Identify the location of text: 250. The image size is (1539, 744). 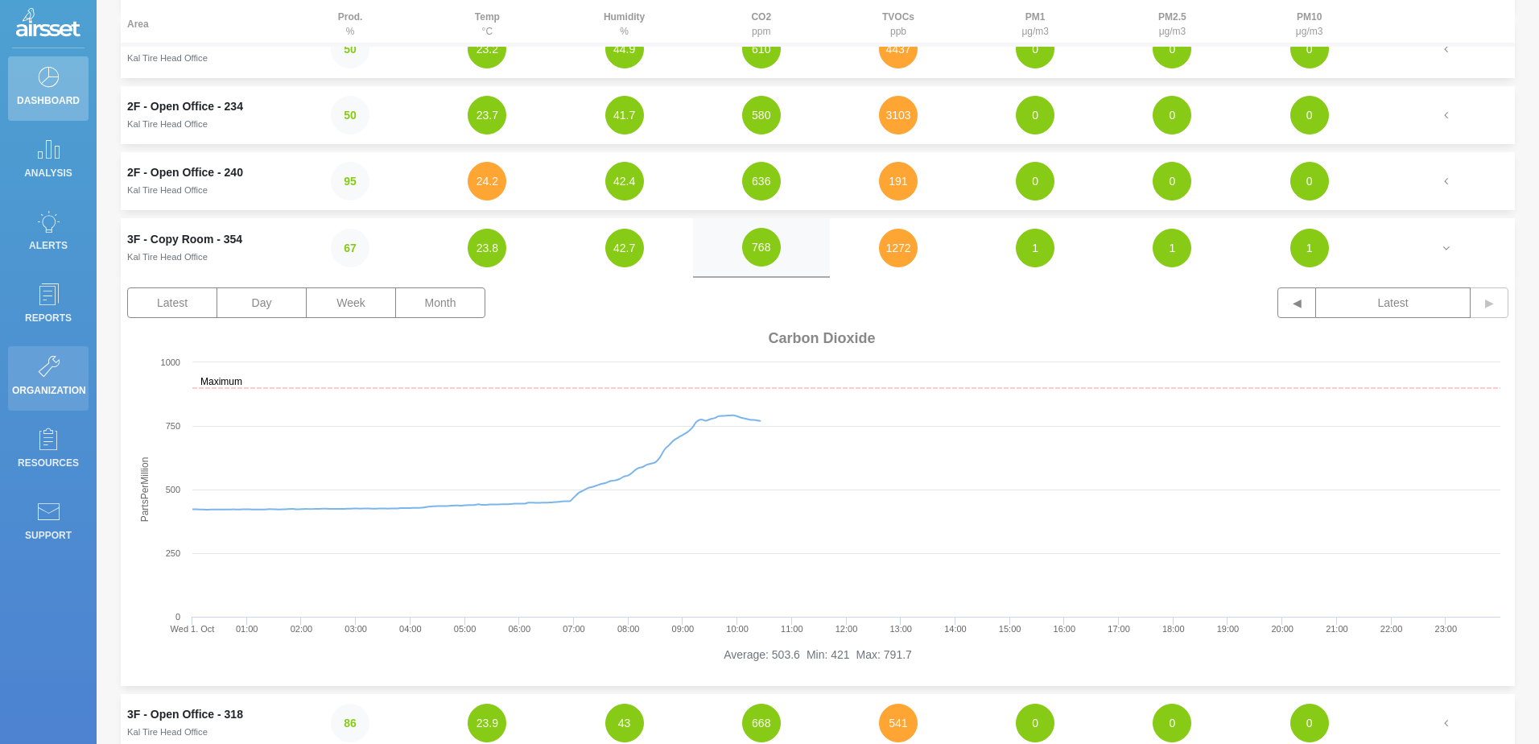
(173, 553).